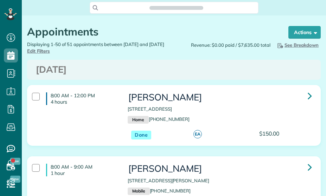 The height and width of the screenshot is (196, 326). What do you see at coordinates (38, 51) in the screenshot?
I see `a: Edit Filters` at bounding box center [38, 51].